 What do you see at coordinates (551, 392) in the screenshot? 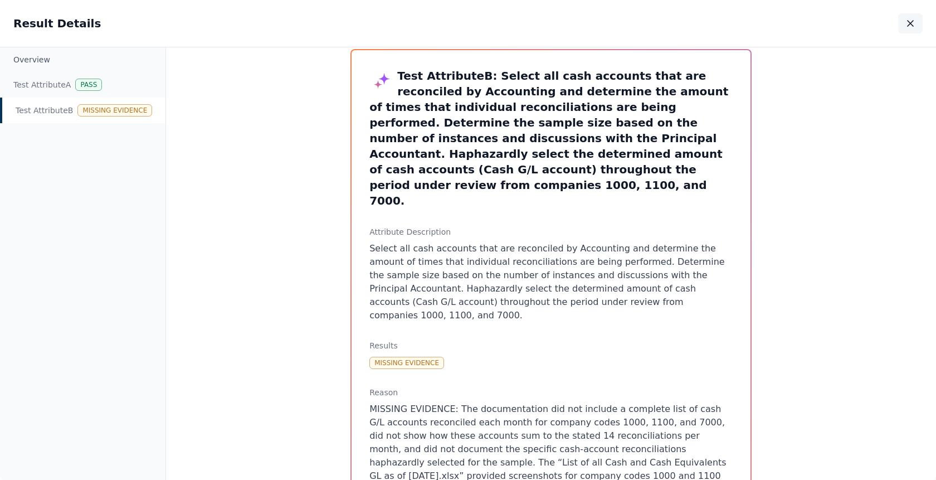
I see `h3: Reason` at bounding box center [551, 392].